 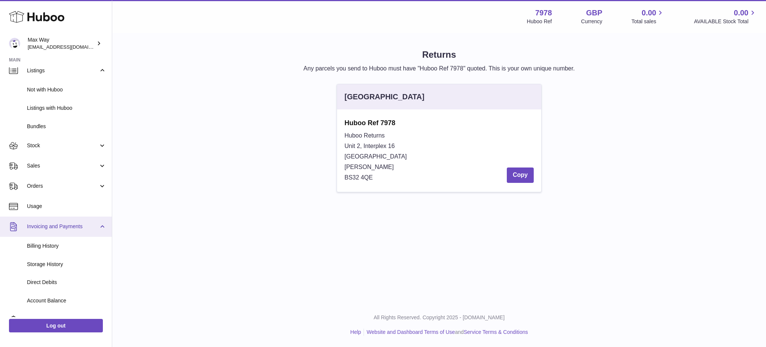 What do you see at coordinates (62, 186) in the screenshot?
I see `span: Orders` at bounding box center [62, 186].